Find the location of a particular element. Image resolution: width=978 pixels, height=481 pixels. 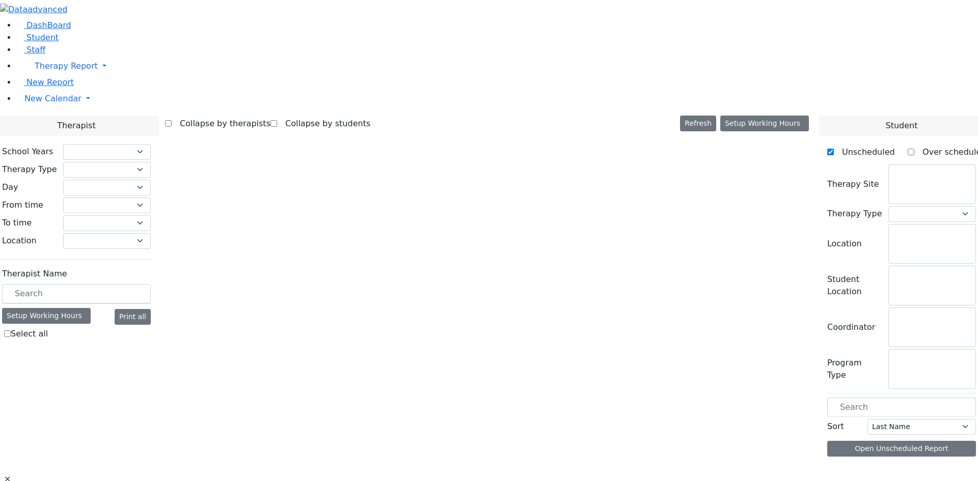

div: Setup Working Hours is located at coordinates (46, 316).